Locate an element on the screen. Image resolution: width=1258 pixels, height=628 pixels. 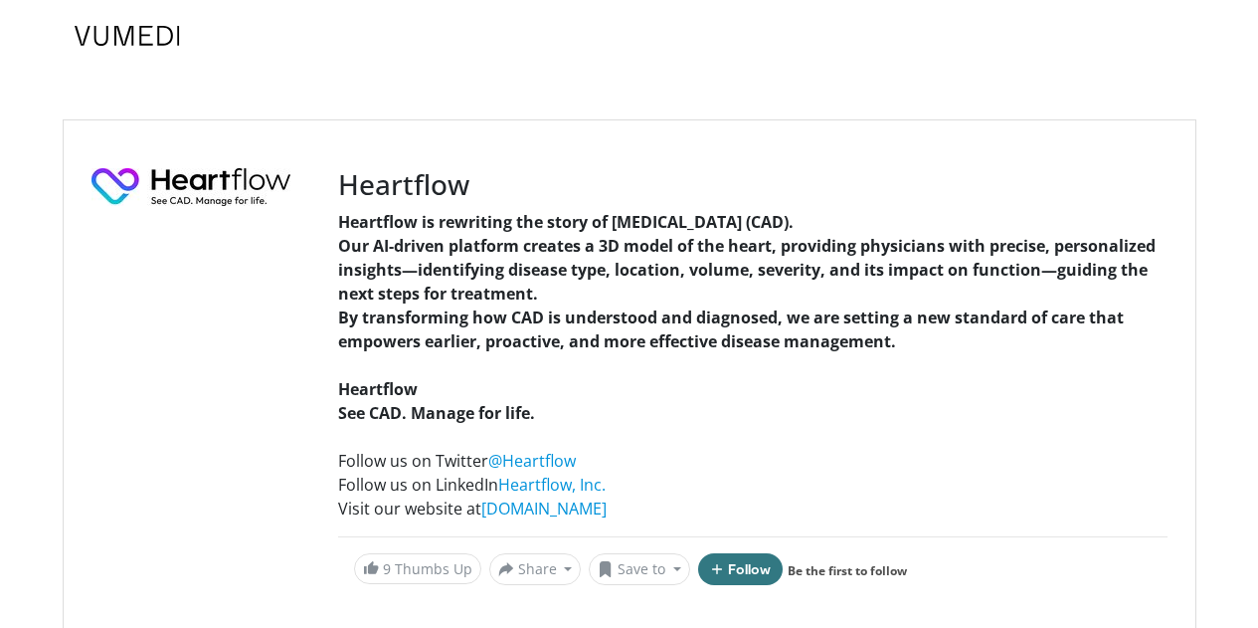
h3: Heartflow is located at coordinates (753, 185).